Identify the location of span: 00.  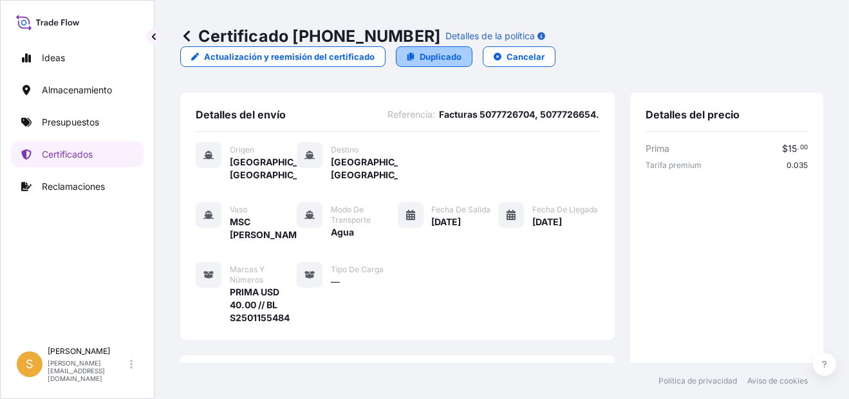
(803, 147).